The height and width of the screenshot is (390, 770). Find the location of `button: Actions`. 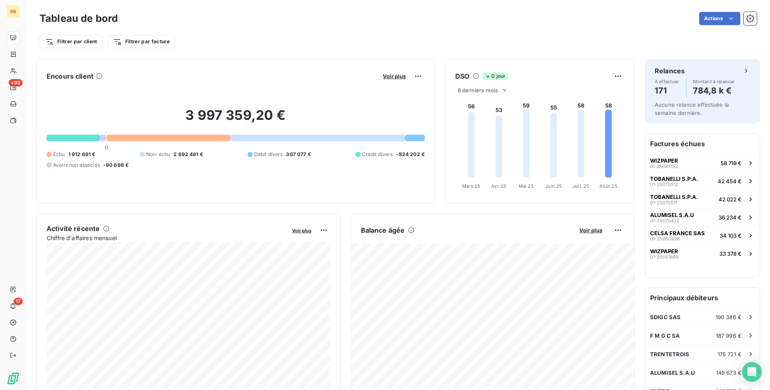

button: Actions is located at coordinates (719, 19).